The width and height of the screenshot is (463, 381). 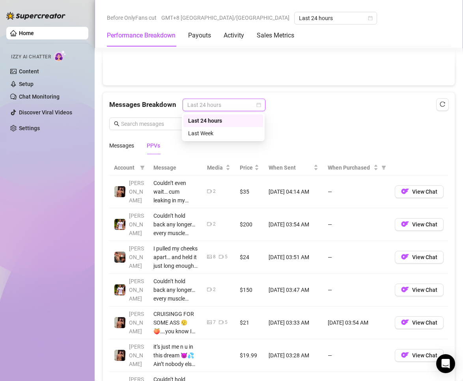 I want to click on td: $200, so click(x=249, y=224).